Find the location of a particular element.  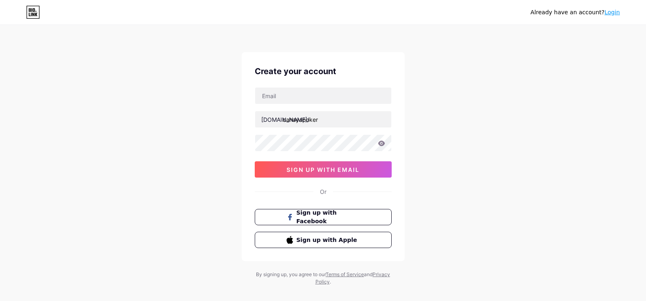

button: Sign up with Facebook is located at coordinates (323, 217).